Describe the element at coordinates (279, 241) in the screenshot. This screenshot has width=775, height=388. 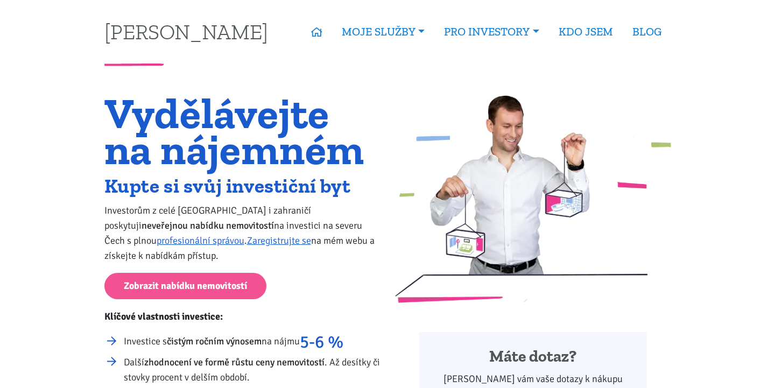
I see `a: Zaregistrujte se` at that location.